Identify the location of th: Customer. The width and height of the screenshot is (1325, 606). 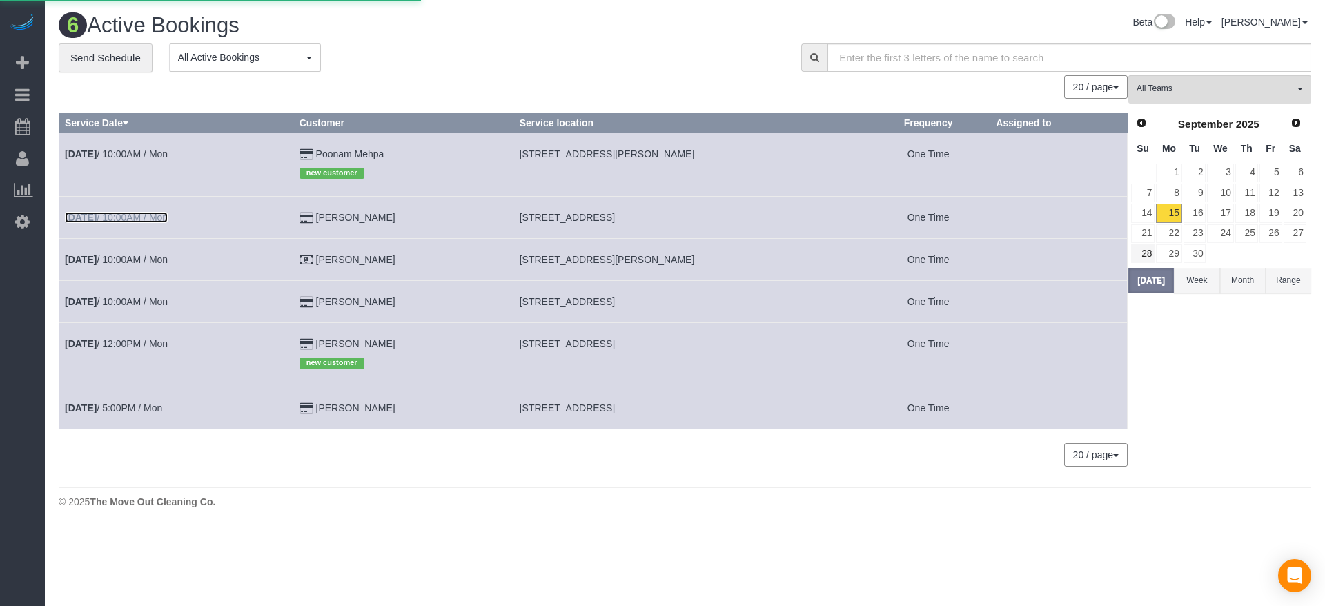
(403, 122).